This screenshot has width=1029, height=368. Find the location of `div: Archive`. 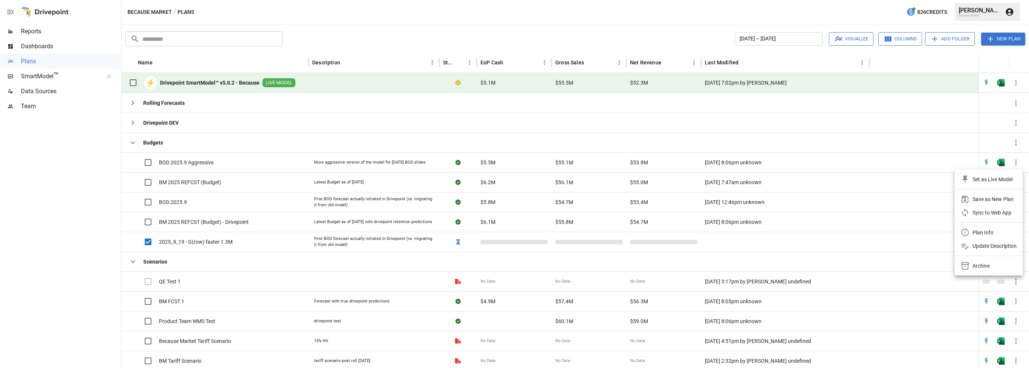

div: Archive is located at coordinates (981, 266).